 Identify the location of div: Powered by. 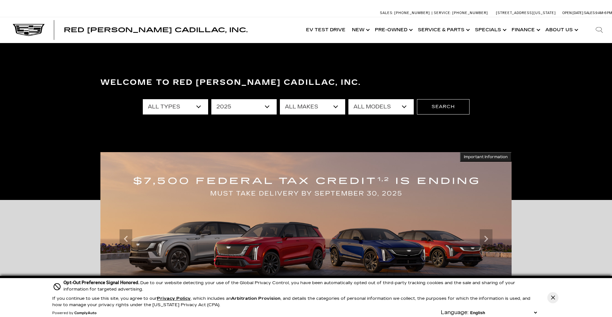
(74, 313).